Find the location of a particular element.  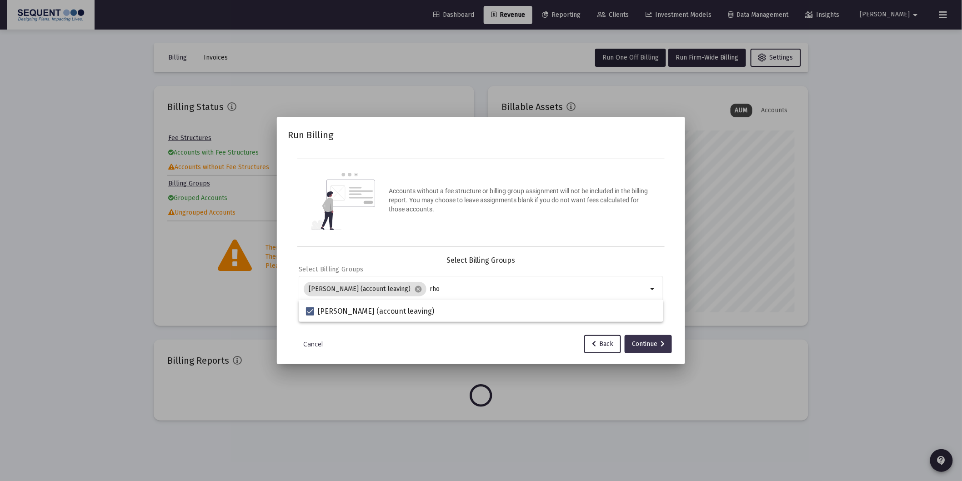

p: Accounts without a fee structure or billing group assignment will not be included in the billing ... is located at coordinates (520, 200).